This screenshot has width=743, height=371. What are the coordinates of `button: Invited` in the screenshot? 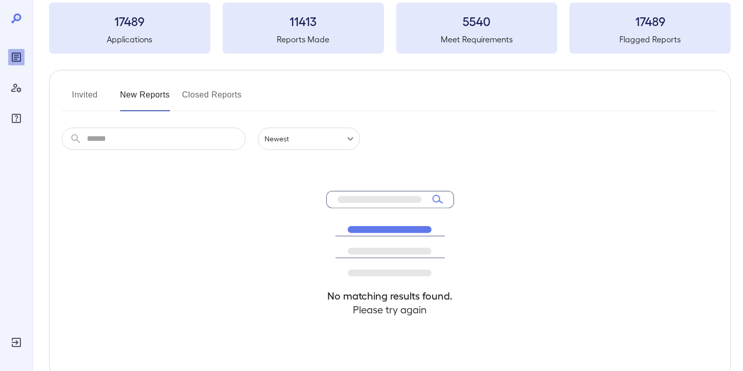 It's located at (85, 99).